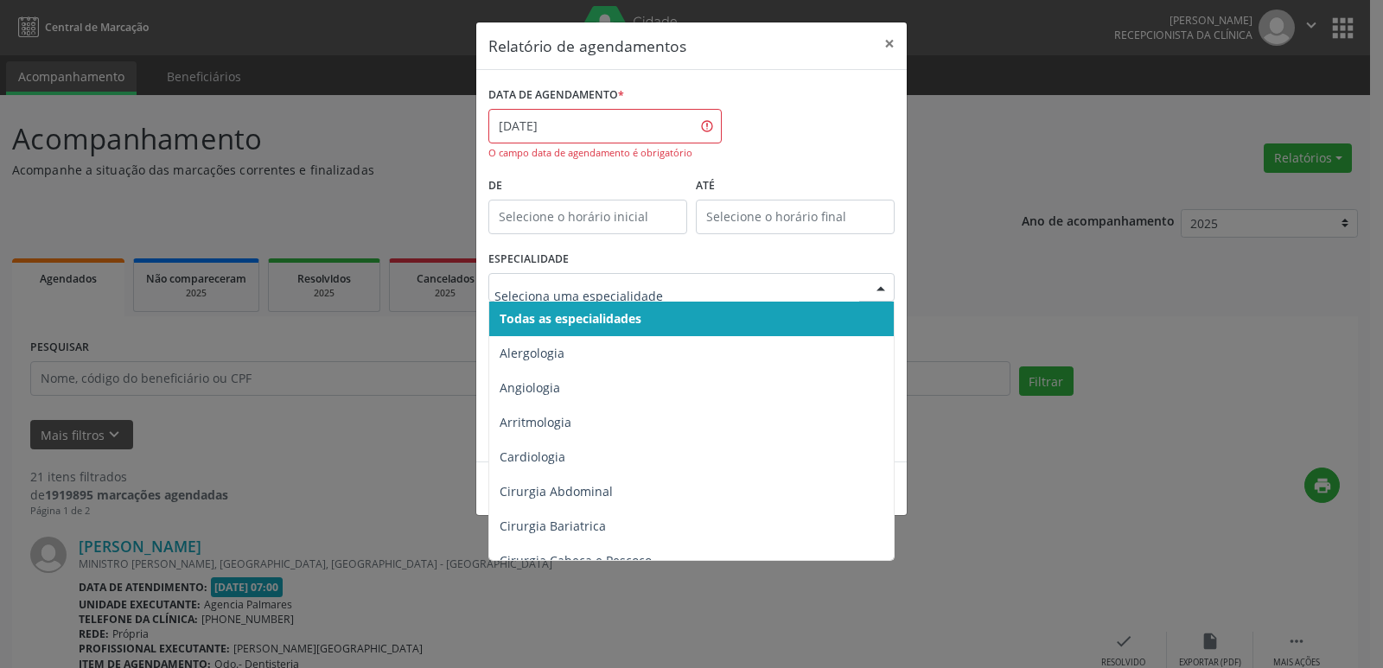 The width and height of the screenshot is (1383, 668). I want to click on span: Angiologia, so click(530, 387).